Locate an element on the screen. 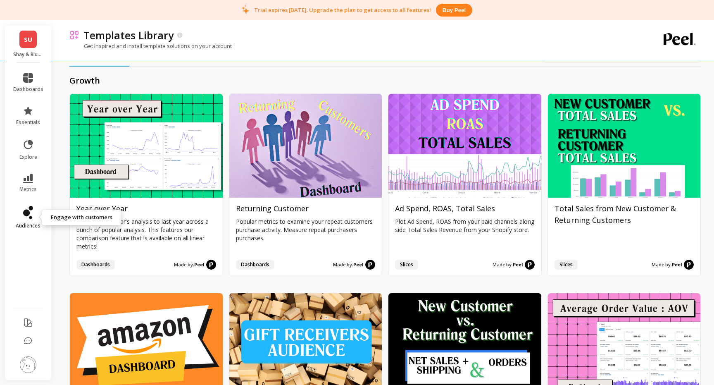 This screenshot has width=714, height=385. img: header icon is located at coordinates (74, 35).